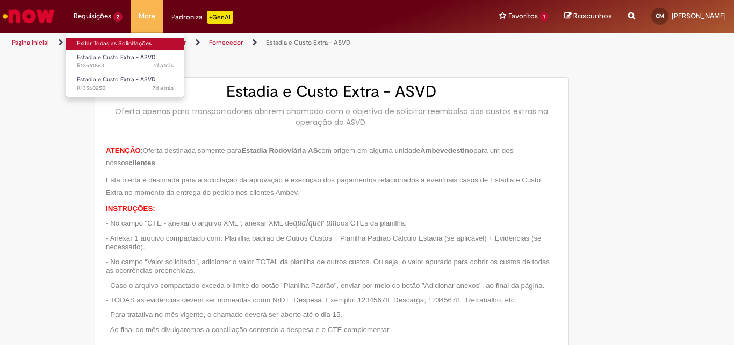 The height and width of the screenshot is (345, 734). Describe the element at coordinates (226, 42) in the screenshot. I see `a: Fornecedor` at that location.